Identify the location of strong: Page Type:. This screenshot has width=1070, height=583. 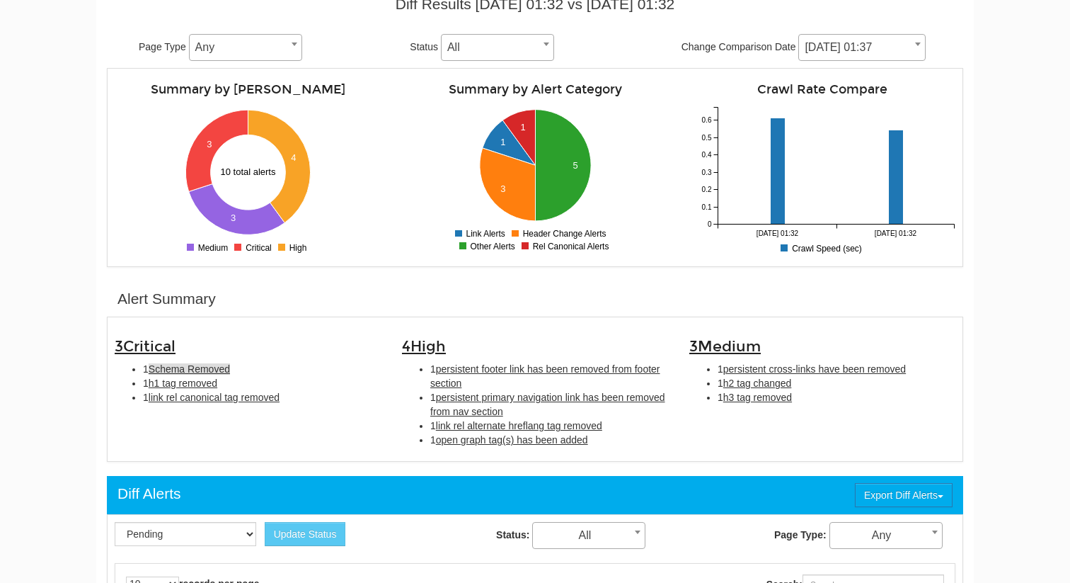
(801, 534).